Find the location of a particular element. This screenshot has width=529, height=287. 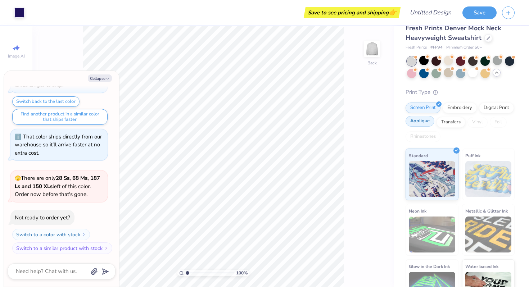

input: Untitled Design is located at coordinates (431, 13).